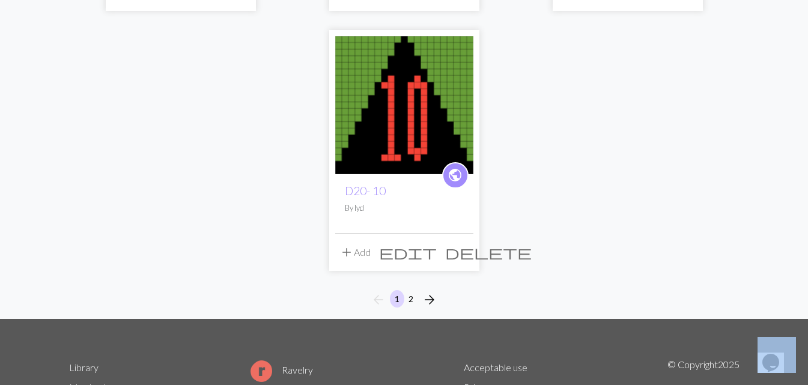  I want to click on a: Acceptable use, so click(495, 367).